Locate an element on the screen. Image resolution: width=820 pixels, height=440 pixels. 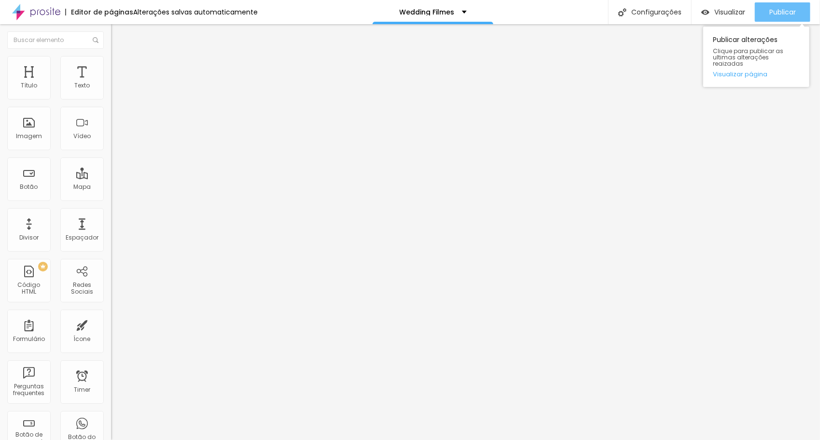
div: Imagem is located at coordinates (29, 136).